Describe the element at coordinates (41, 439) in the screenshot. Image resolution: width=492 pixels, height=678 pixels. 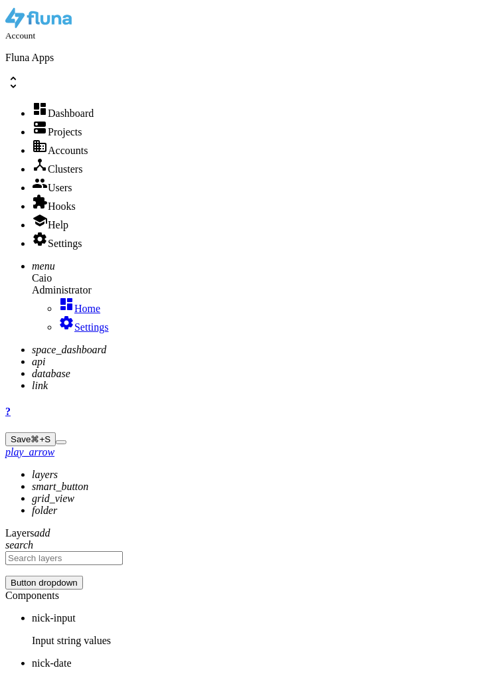
I see `span: ⌘+S` at that location.